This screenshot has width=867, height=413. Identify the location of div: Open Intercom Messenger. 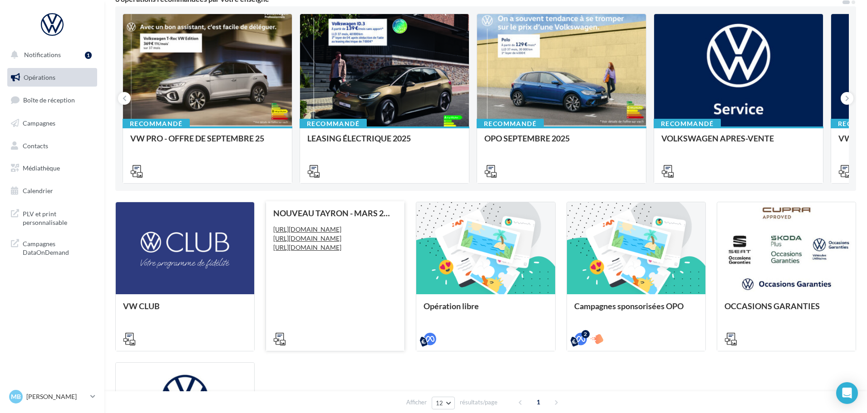
(847, 393).